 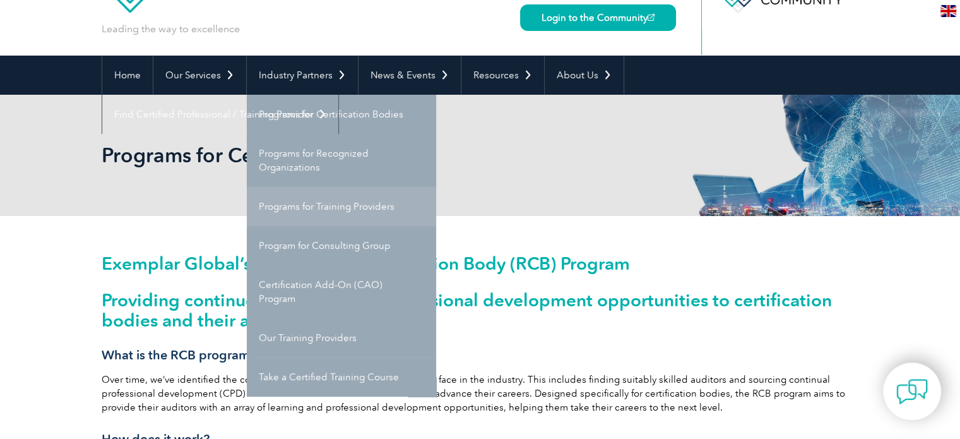 What do you see at coordinates (367, 155) in the screenshot?
I see `h2: Programs for Certification Bodies` at bounding box center [367, 155].